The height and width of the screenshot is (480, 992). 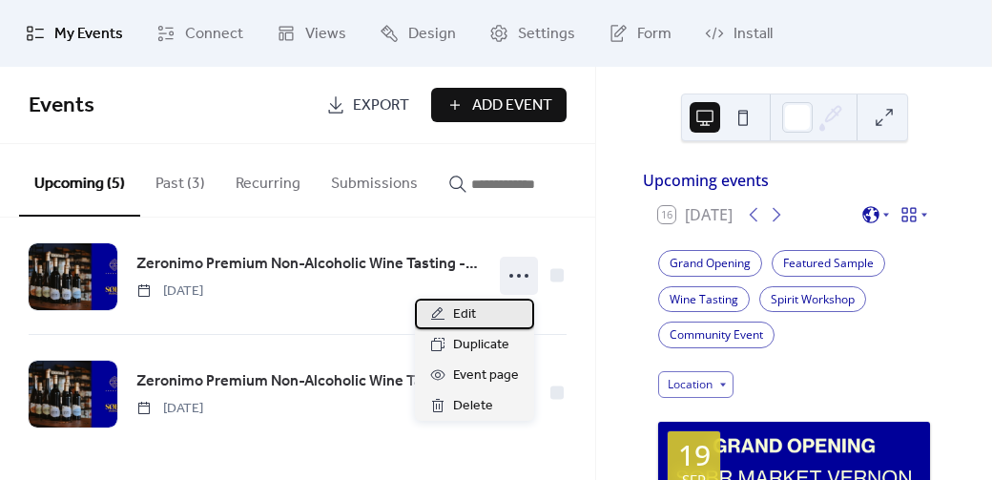 What do you see at coordinates (367, 105) in the screenshot?
I see `a: Export` at bounding box center [367, 105].